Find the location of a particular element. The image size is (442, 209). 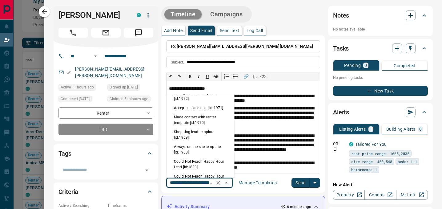

h2: Tags is located at coordinates (65, 153).